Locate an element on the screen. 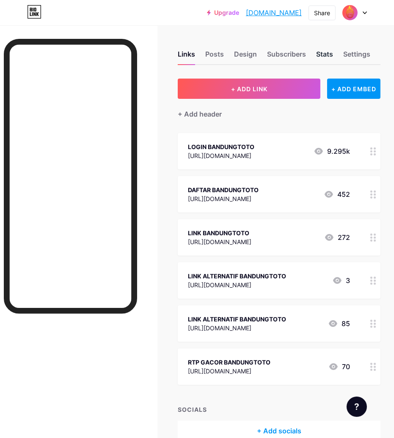 The image size is (394, 438). div: Stats is located at coordinates (324, 57).